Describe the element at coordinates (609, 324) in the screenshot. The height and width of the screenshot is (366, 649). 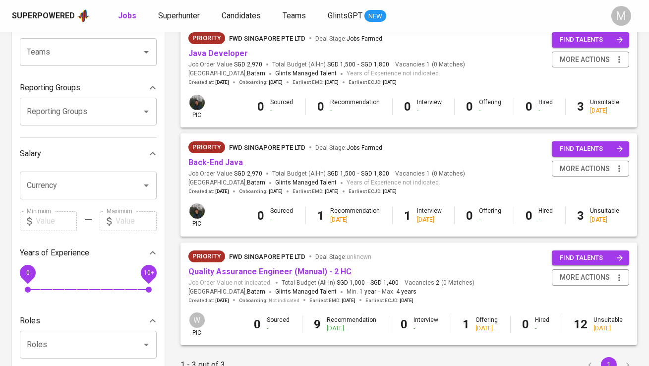
I see `div: Unsuitable` at that location.